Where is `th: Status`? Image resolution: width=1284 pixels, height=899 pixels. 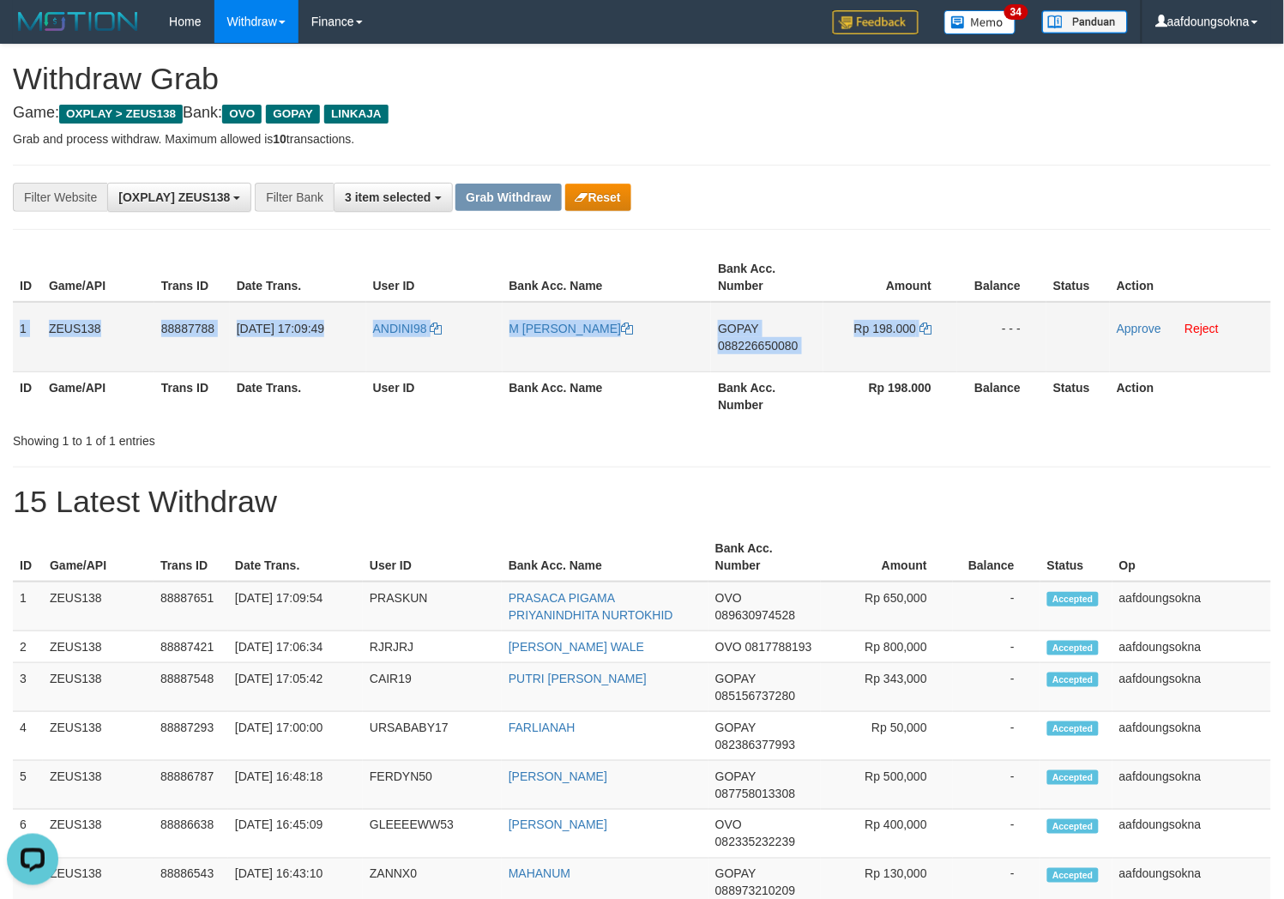
th: Status is located at coordinates (1077, 557).